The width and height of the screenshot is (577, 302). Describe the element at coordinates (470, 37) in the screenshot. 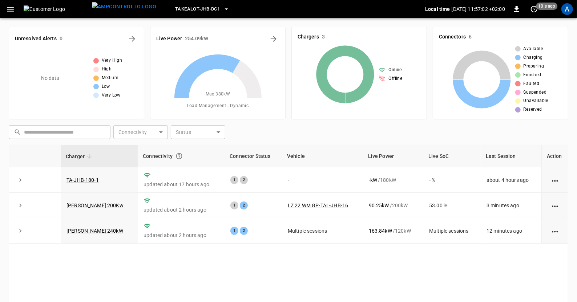

I see `h6: 6` at that location.